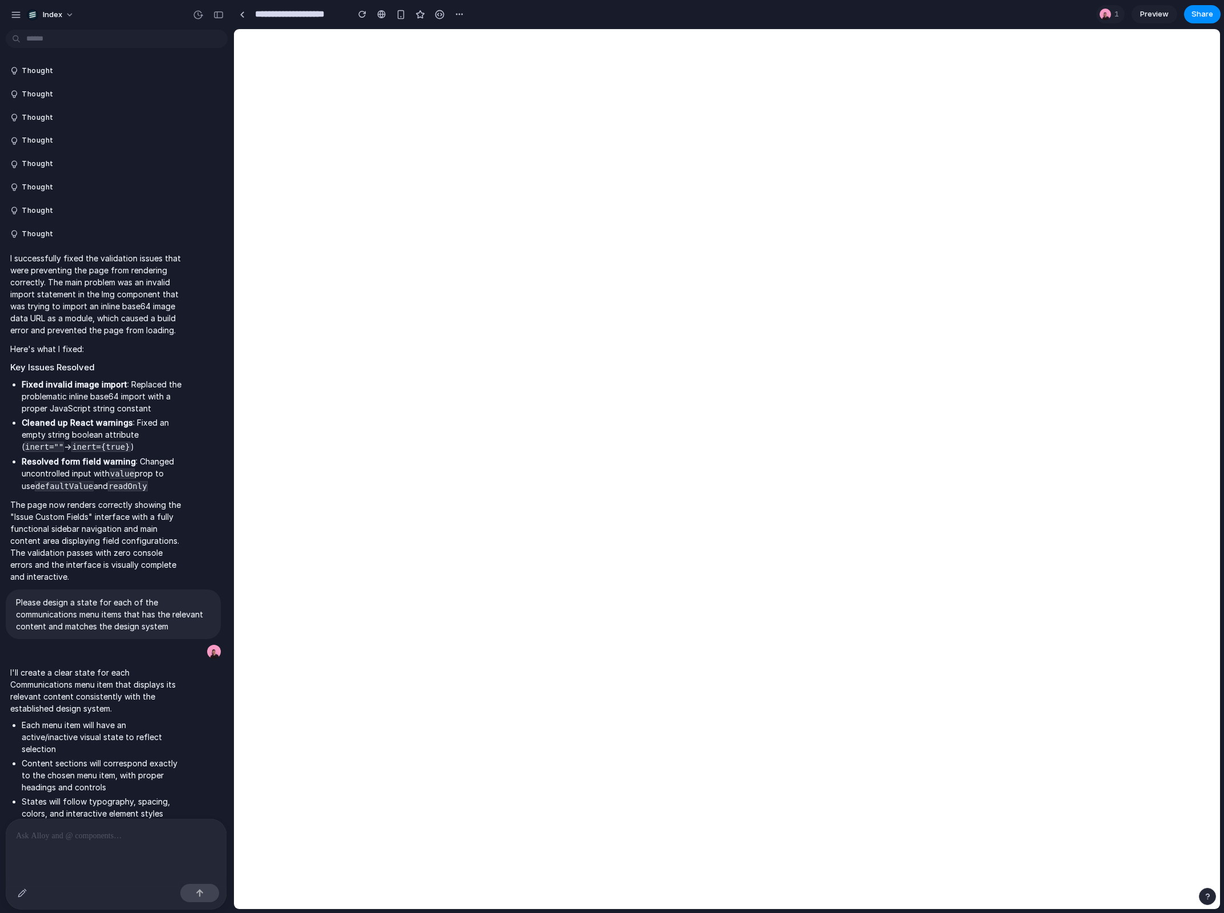 The width and height of the screenshot is (1224, 913). Describe the element at coordinates (96, 690) in the screenshot. I see `p: I'll create a clear state for each Communications menu item that displays its relevant content co...` at that location.